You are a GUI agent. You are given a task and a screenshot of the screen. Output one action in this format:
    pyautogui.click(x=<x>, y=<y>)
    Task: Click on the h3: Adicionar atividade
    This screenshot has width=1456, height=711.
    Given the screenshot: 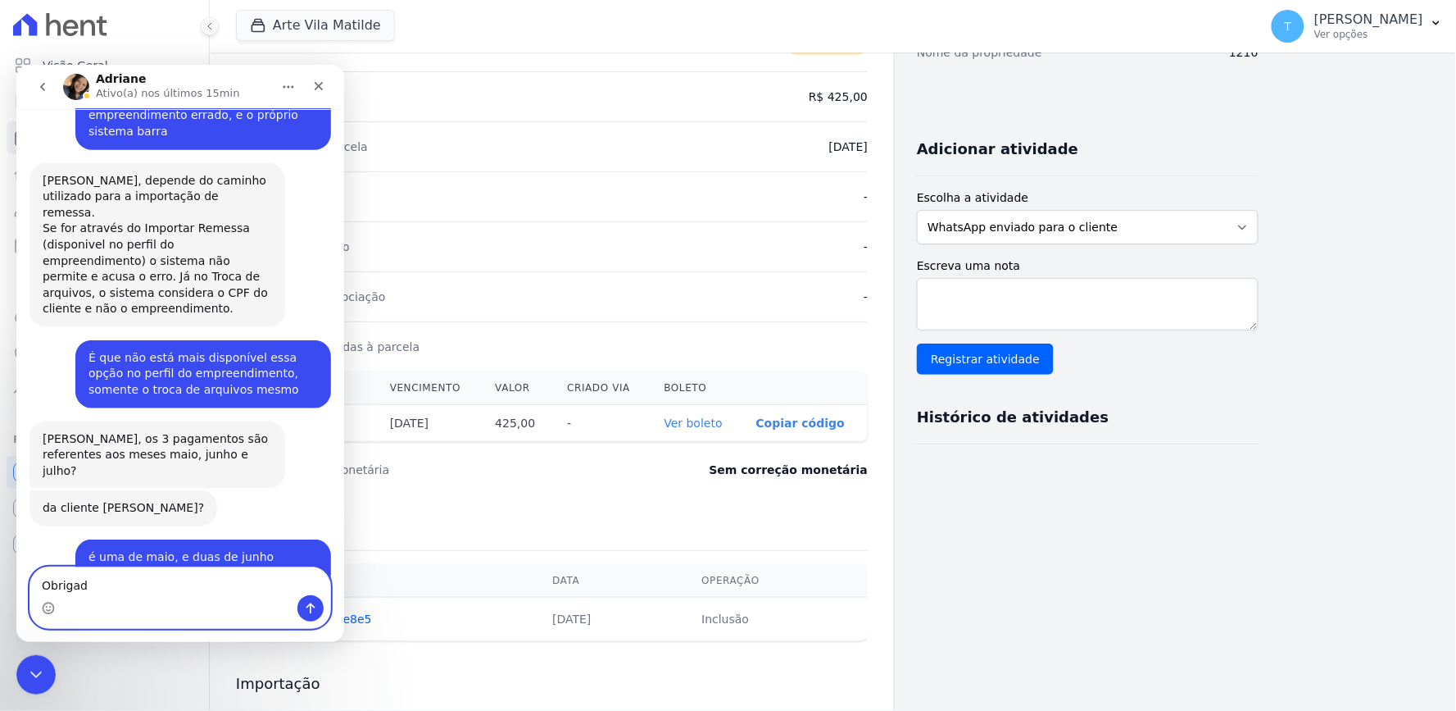 What is the action you would take?
    pyautogui.click(x=997, y=149)
    